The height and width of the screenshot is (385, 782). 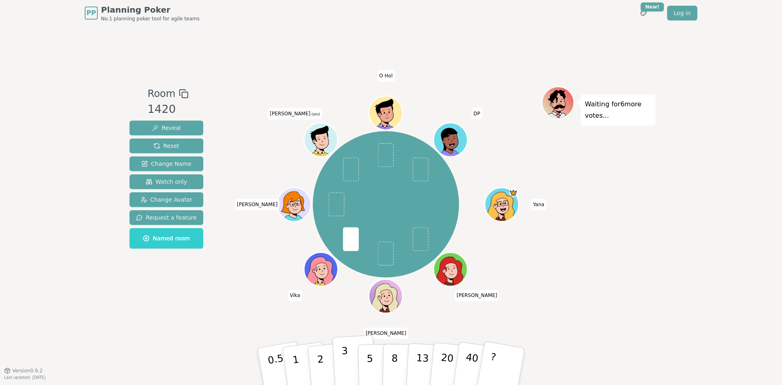 What do you see at coordinates (166, 218) in the screenshot?
I see `span: Request a feature` at bounding box center [166, 218].